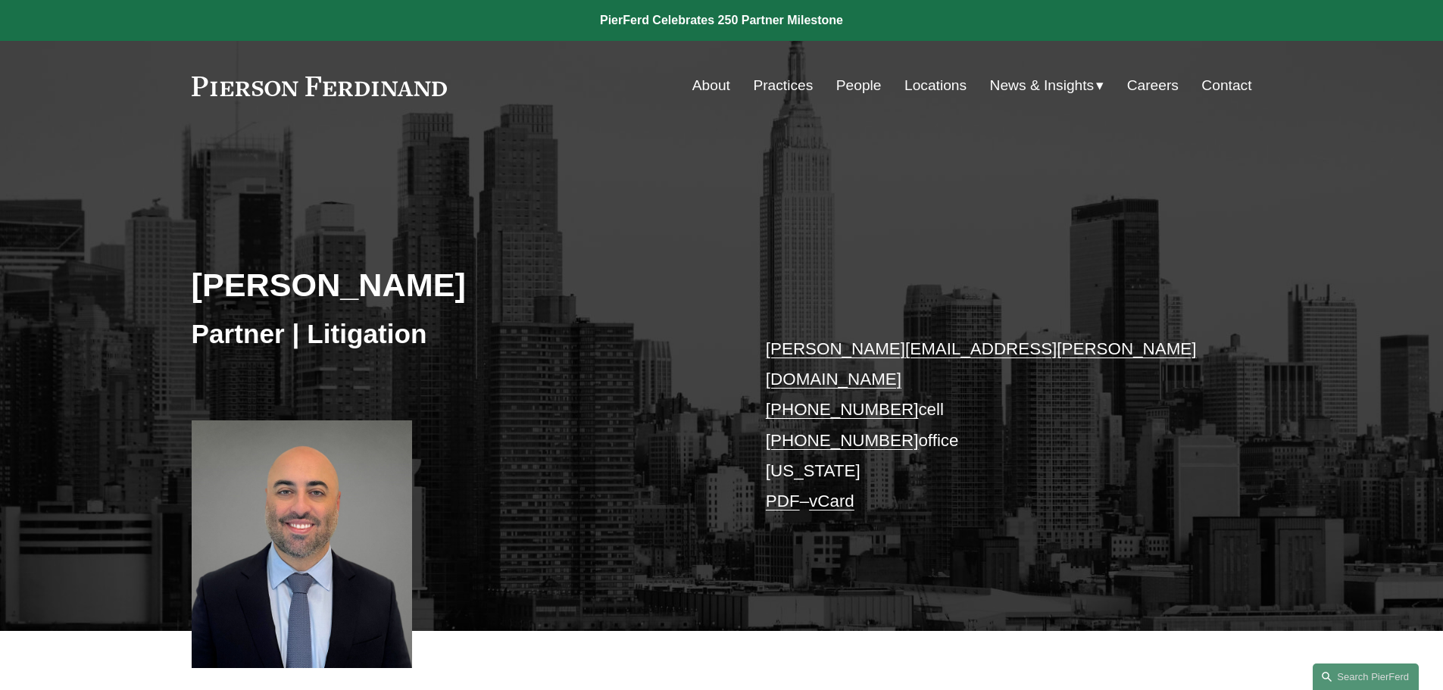 This screenshot has width=1443, height=690. I want to click on a: Locations, so click(935, 86).